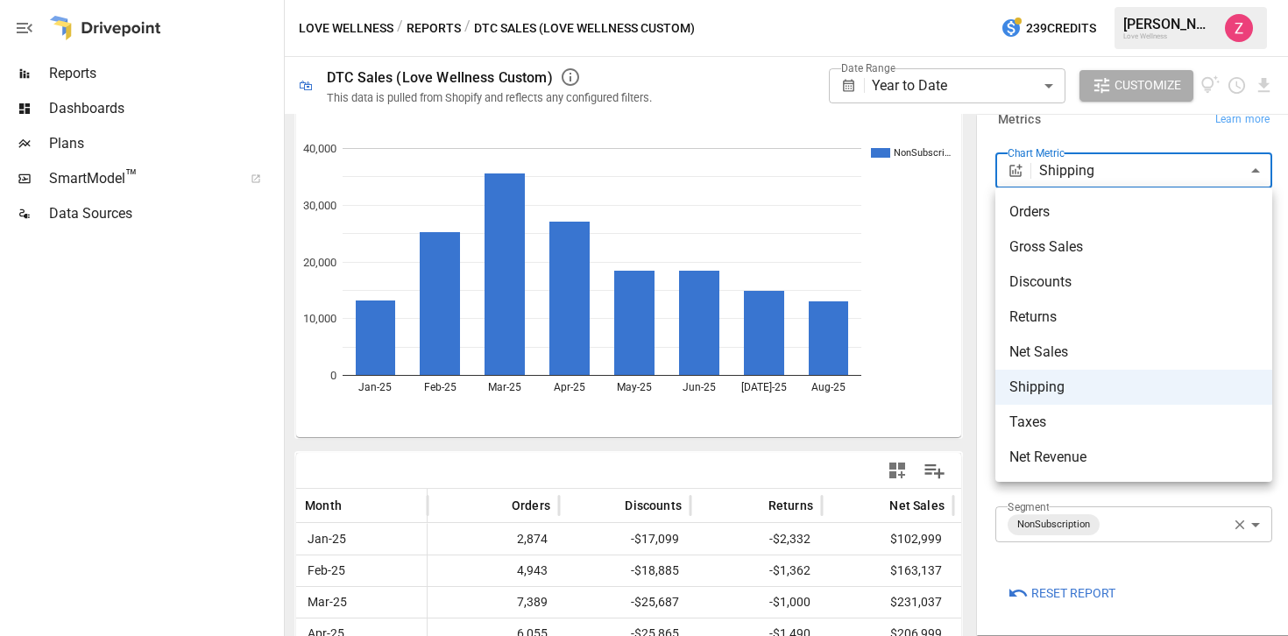  I want to click on span: Orders, so click(1134, 212).